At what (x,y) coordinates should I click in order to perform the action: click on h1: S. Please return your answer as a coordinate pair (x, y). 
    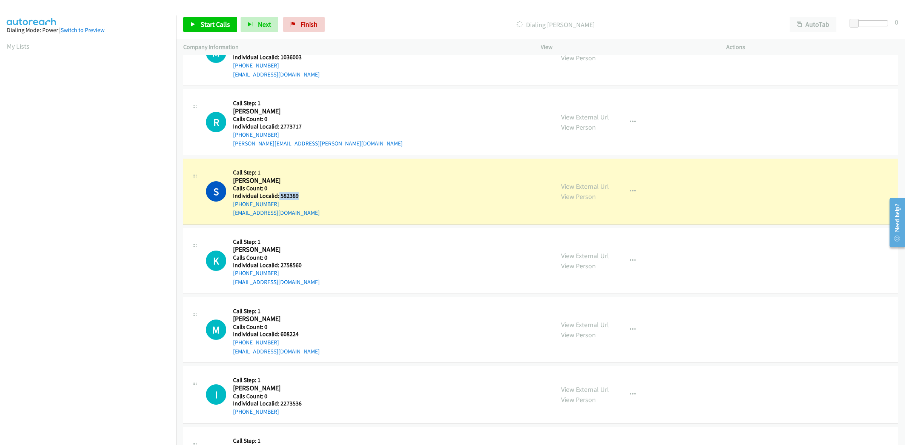
    Looking at the image, I should click on (216, 191).